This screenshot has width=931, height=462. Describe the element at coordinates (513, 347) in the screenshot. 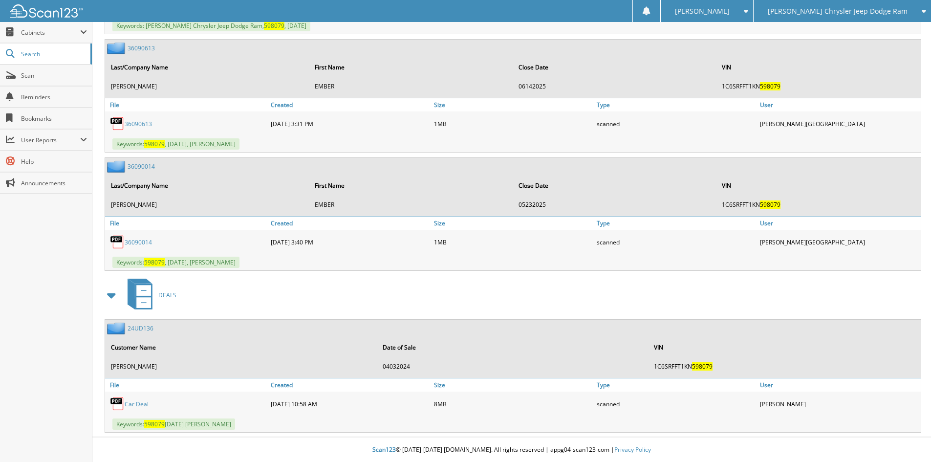

I see `th: Date of Sale` at that location.